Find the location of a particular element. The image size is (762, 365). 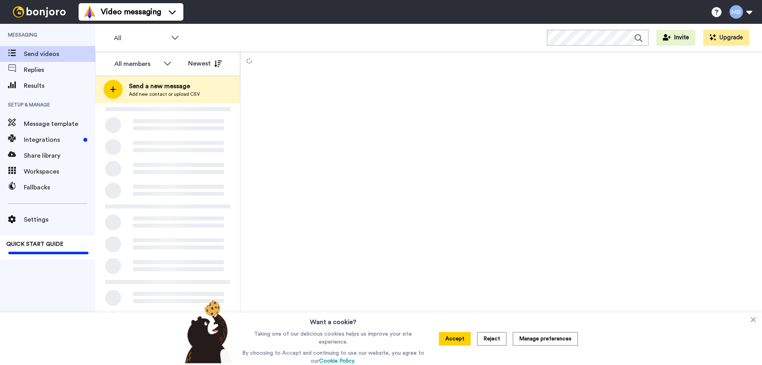

a: Invite is located at coordinates (676, 38).